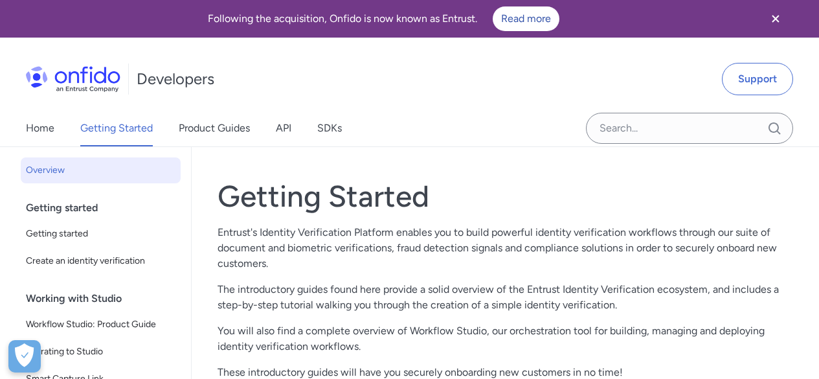 The image size is (819, 379). I want to click on a: SDKs, so click(330, 128).